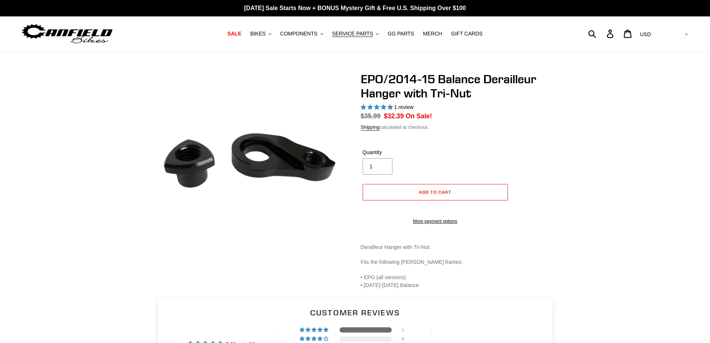 The height and width of the screenshot is (343, 710). What do you see at coordinates (355, 312) in the screenshot?
I see `h2: Customer Reviews` at bounding box center [355, 312].